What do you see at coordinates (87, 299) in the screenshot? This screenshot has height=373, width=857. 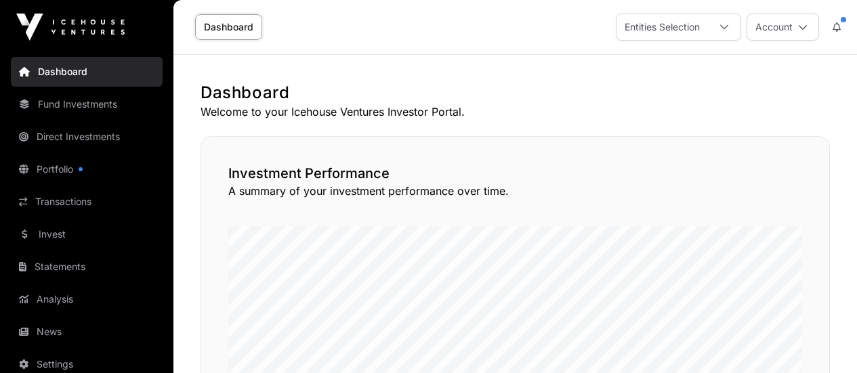 I see `a: Analysis` at bounding box center [87, 299].